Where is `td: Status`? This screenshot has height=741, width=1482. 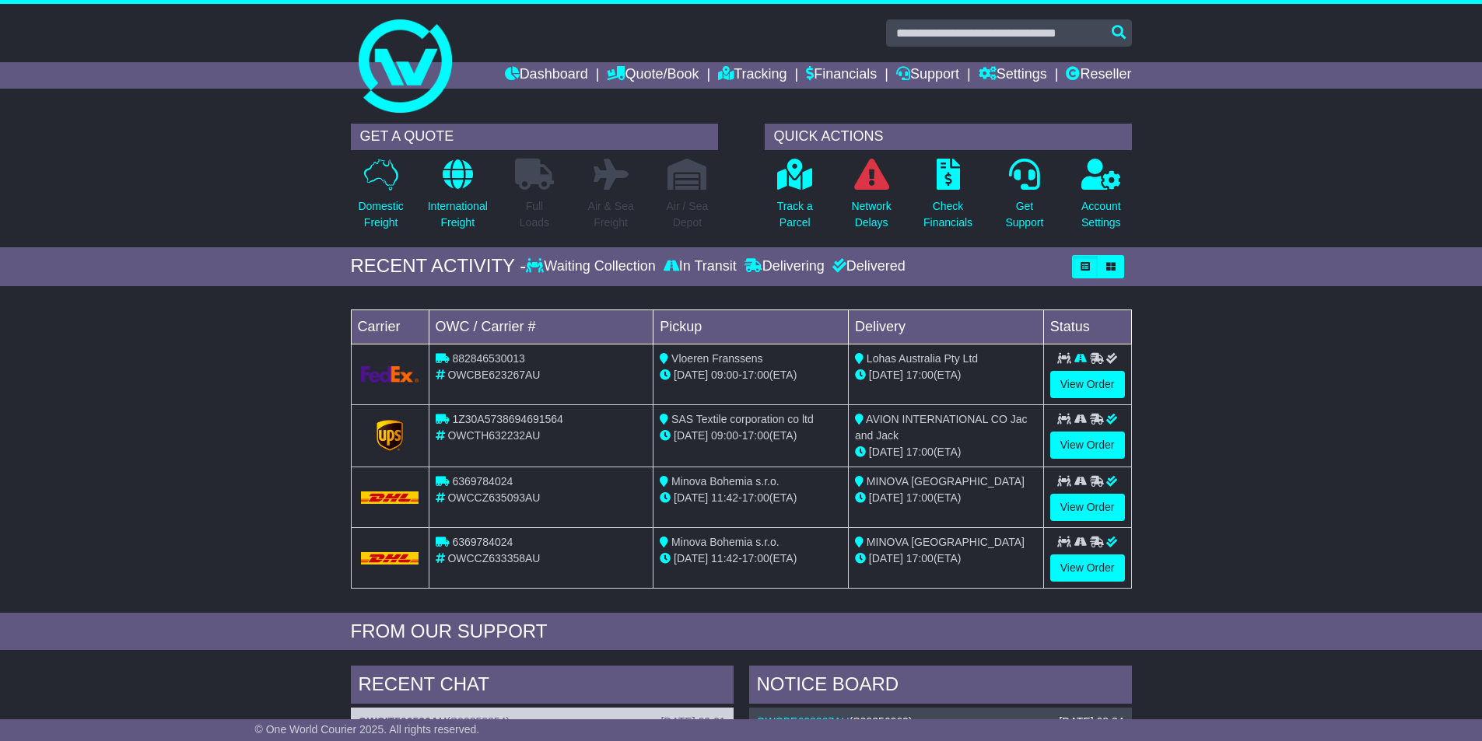 td: Status is located at coordinates (1087, 327).